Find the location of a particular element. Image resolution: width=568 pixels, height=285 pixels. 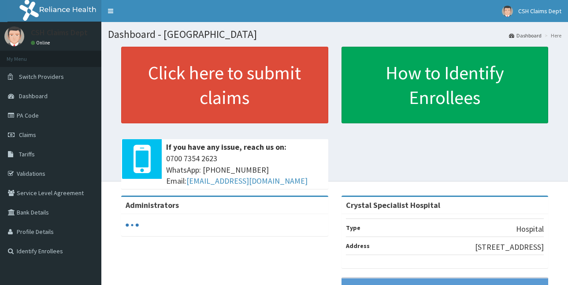

b: If you have any issue, reach us on: is located at coordinates (226, 147).